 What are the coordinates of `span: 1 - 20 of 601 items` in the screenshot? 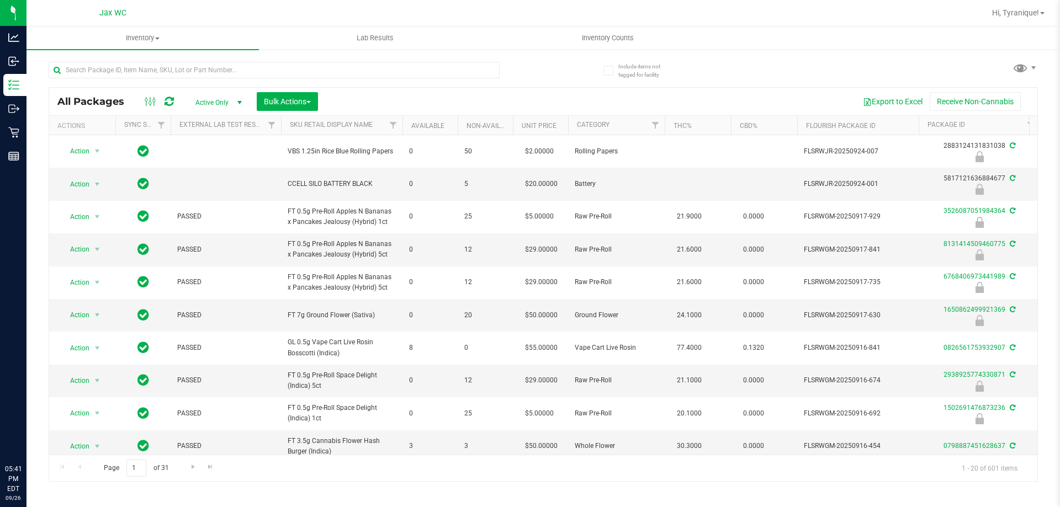 It's located at (989, 468).